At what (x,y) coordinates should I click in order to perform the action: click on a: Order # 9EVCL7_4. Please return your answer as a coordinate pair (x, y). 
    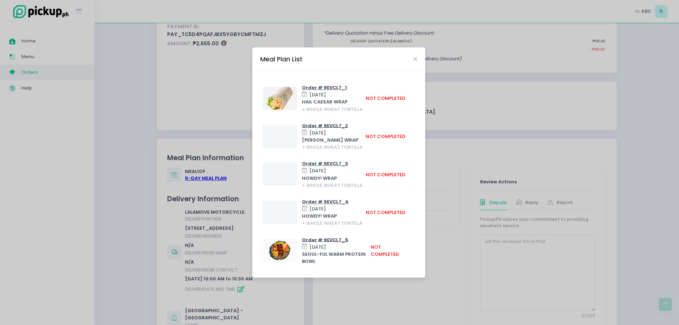
    Looking at the image, I should click on (325, 201).